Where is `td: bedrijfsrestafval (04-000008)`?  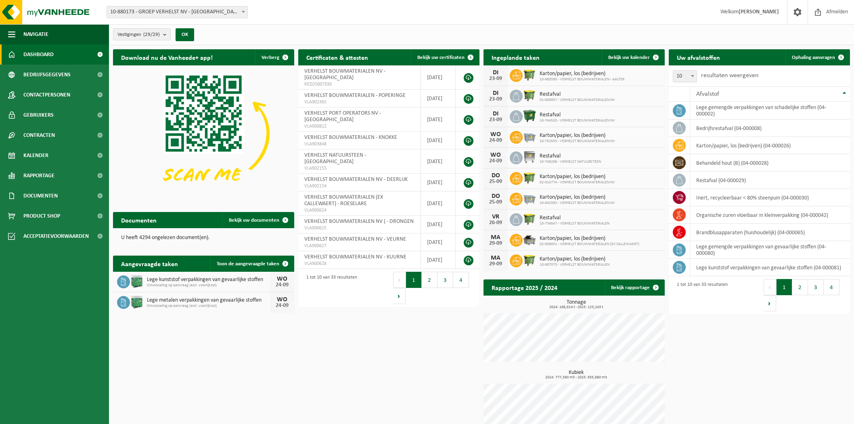
td: bedrijfsrestafval (04-000008) is located at coordinates (770, 128).